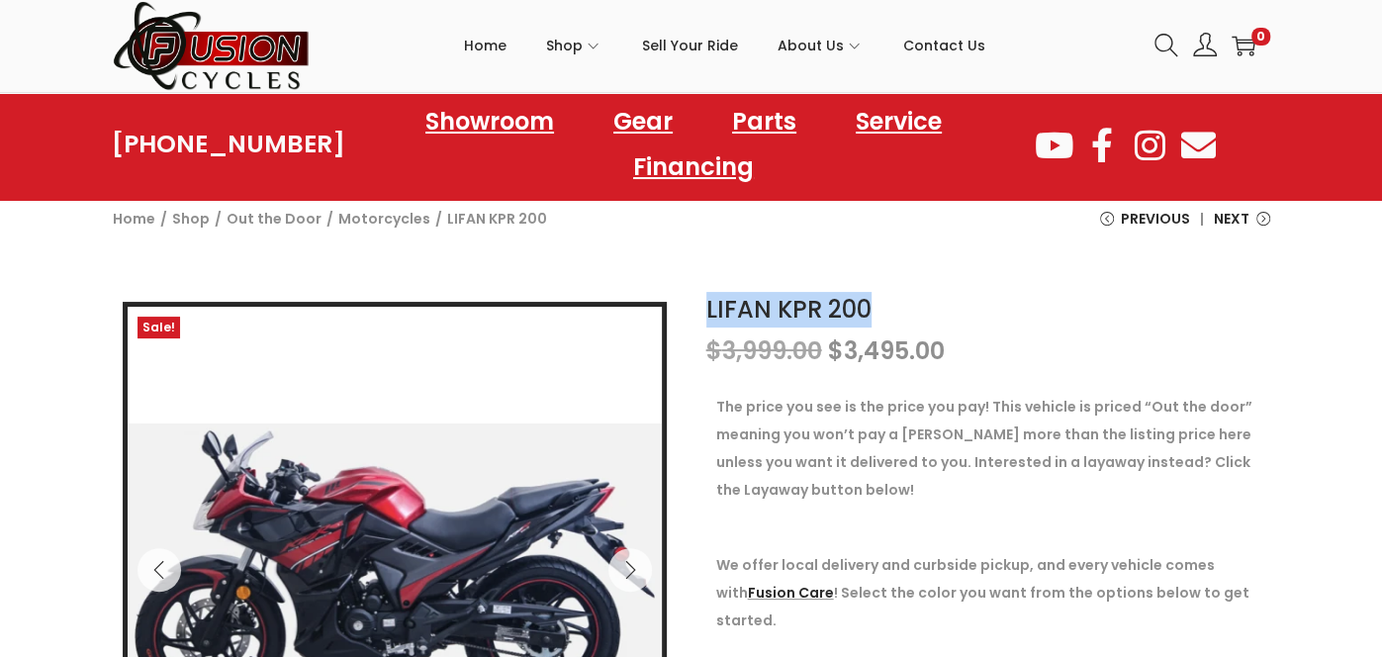 The width and height of the screenshot is (1382, 657). What do you see at coordinates (810, 46) in the screenshot?
I see `span: About Us` at bounding box center [810, 46].